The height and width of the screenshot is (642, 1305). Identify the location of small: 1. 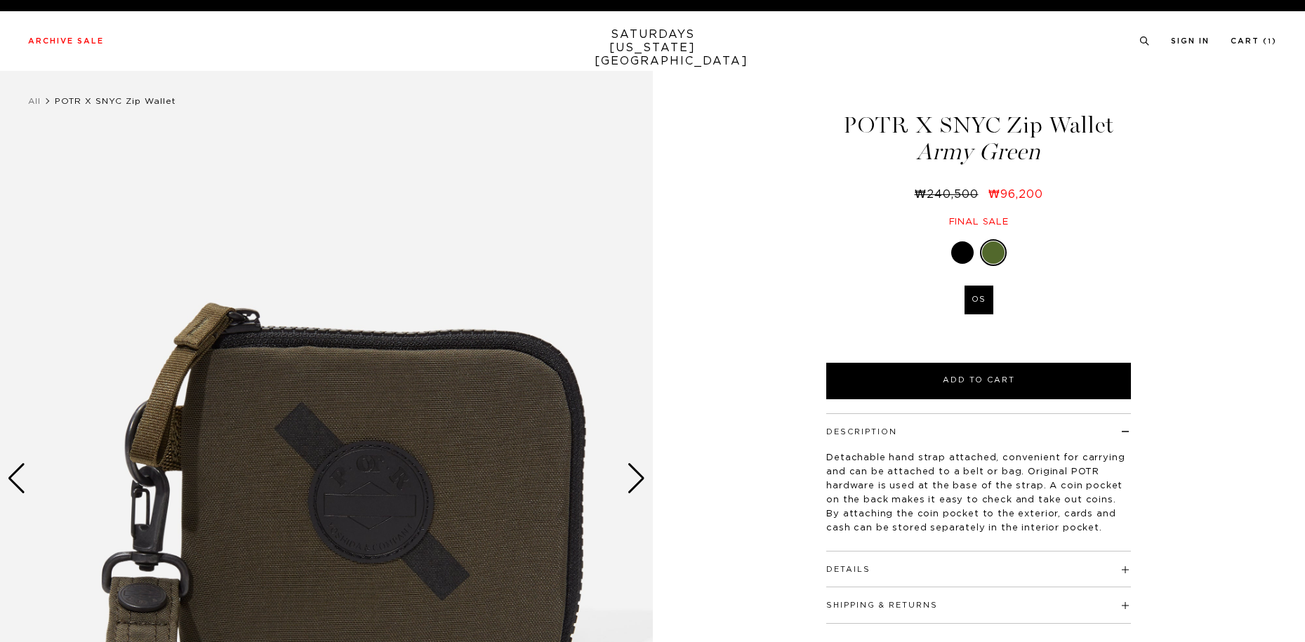
(1270, 41).